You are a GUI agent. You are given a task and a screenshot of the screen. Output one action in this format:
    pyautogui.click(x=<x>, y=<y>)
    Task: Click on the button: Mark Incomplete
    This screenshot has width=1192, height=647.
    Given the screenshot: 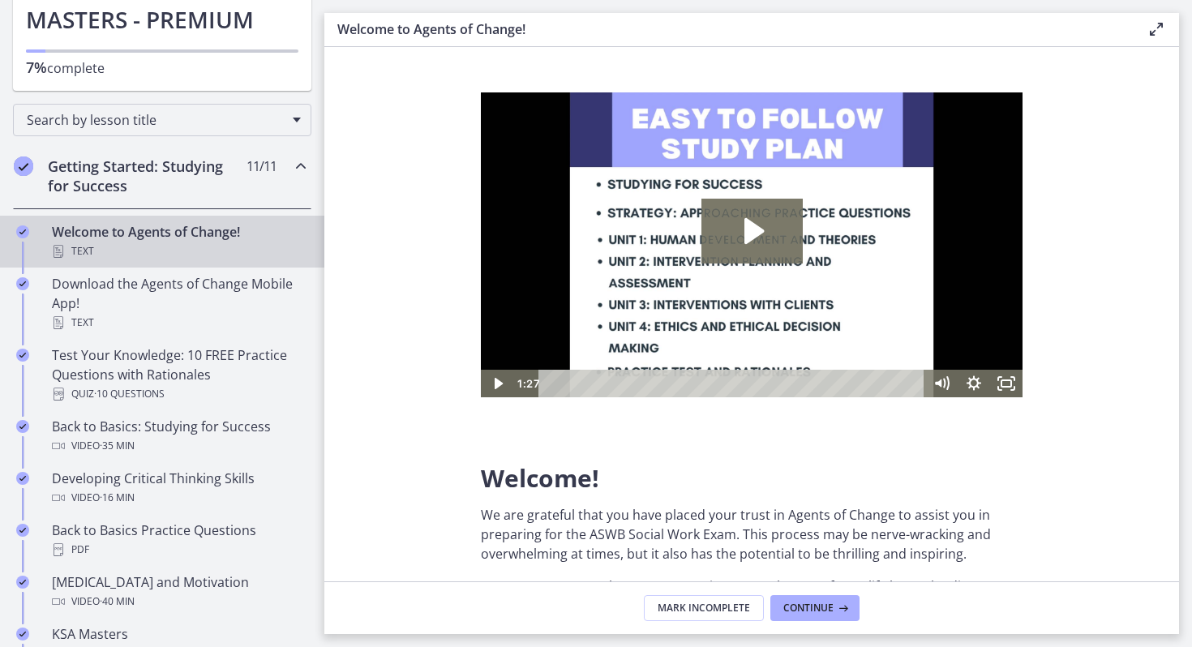 What is the action you would take?
    pyautogui.click(x=704, y=608)
    